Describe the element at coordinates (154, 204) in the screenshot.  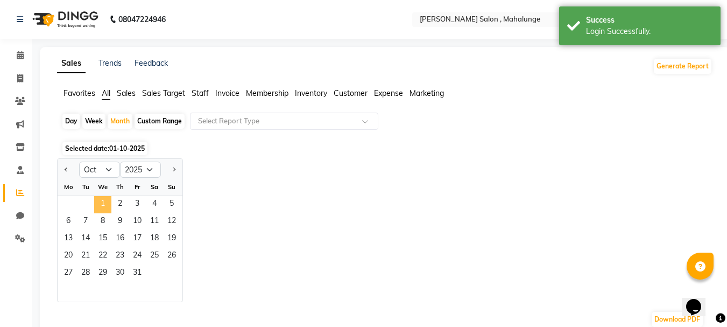
I see `div: Saturday, October 4, 2025` at that location.